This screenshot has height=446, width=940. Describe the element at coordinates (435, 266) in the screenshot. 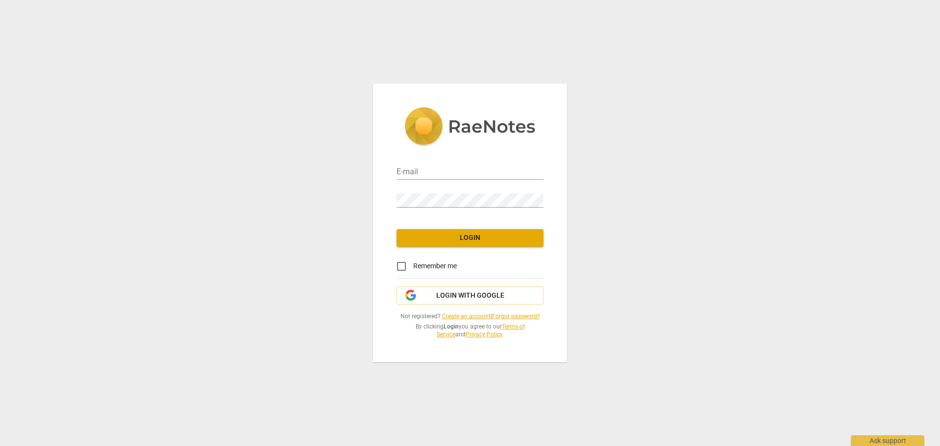

I see `span: Remember me` at that location.